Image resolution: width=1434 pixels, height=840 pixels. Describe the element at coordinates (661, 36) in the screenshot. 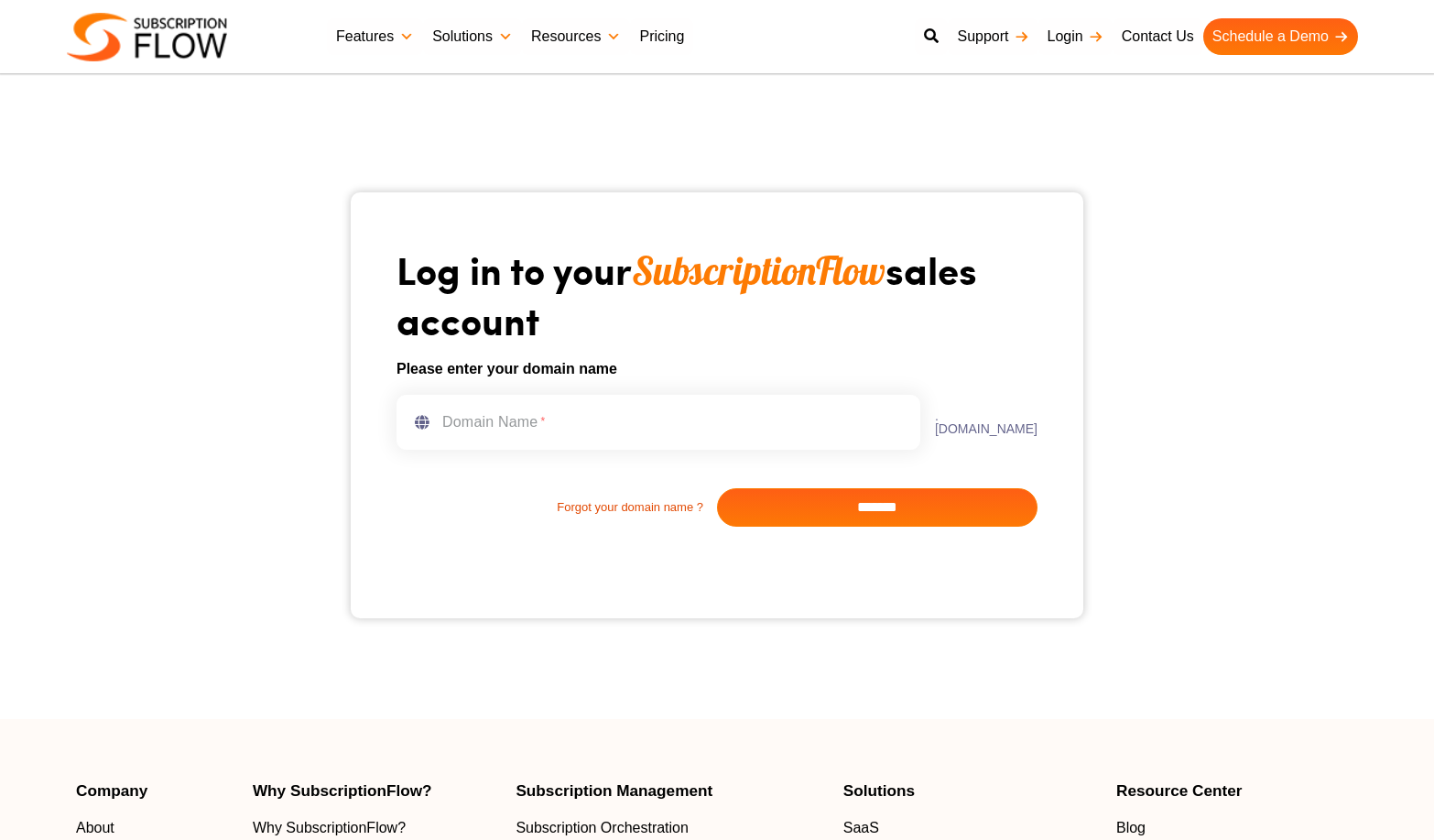

I see `a: Pricing` at that location.